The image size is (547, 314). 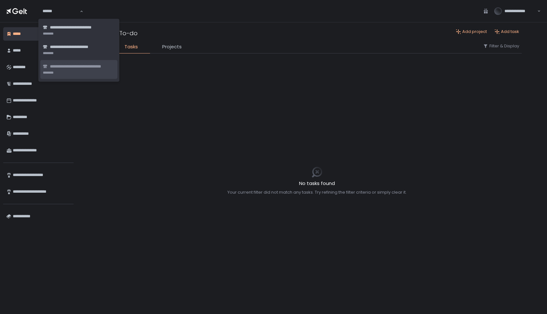 I want to click on div: Add project, so click(x=471, y=32).